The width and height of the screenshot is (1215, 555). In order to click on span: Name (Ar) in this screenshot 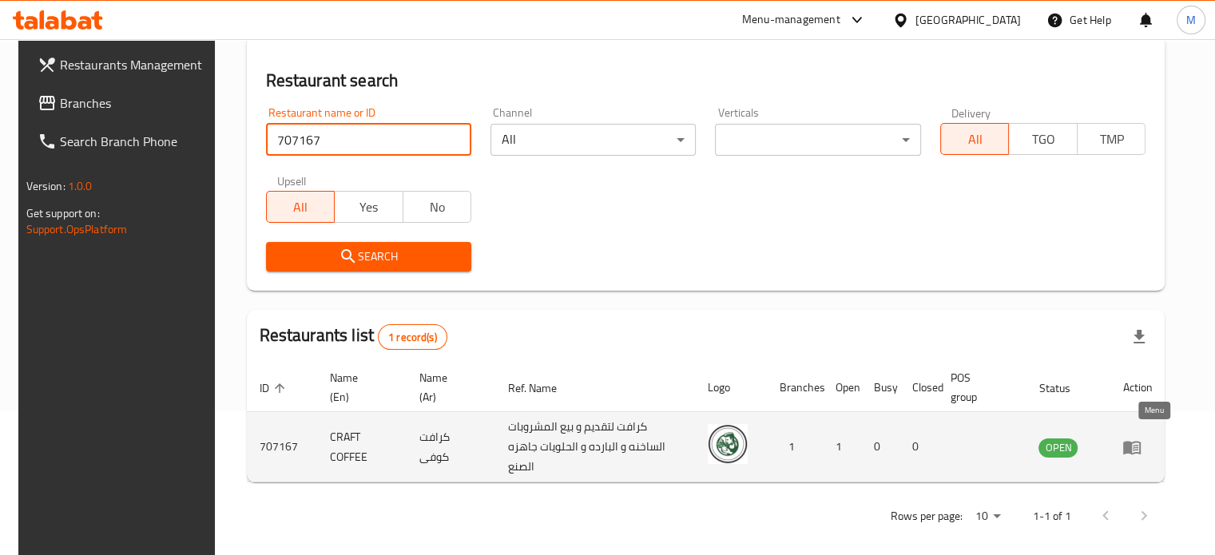, I will do `click(447, 388)`.